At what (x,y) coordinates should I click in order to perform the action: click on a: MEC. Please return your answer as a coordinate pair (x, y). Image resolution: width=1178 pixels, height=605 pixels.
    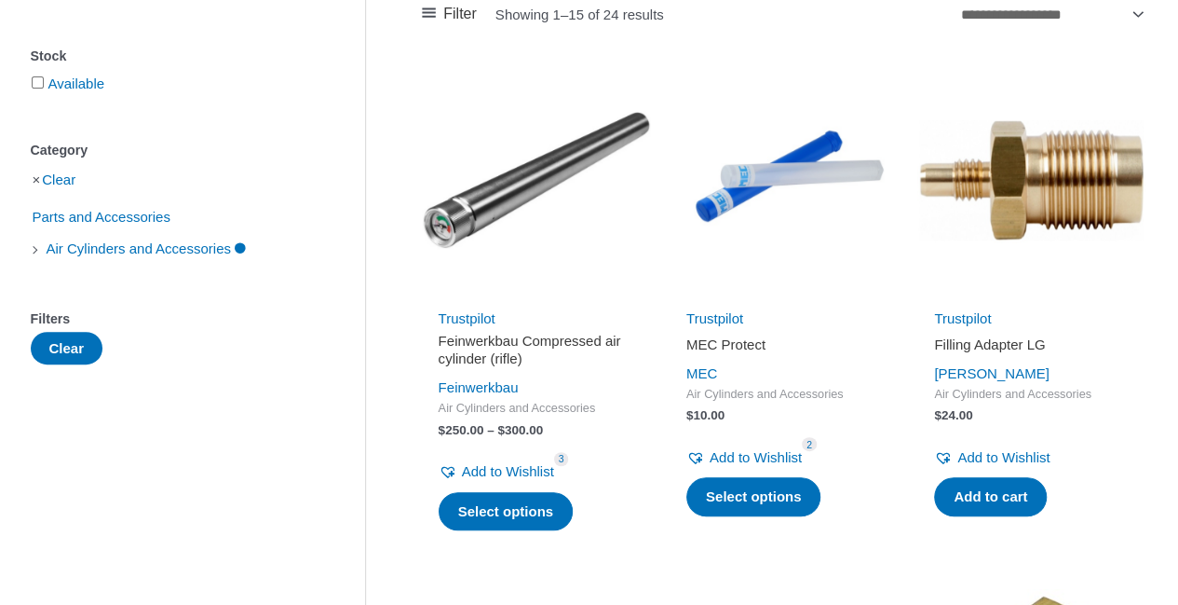
    Looking at the image, I should click on (701, 373).